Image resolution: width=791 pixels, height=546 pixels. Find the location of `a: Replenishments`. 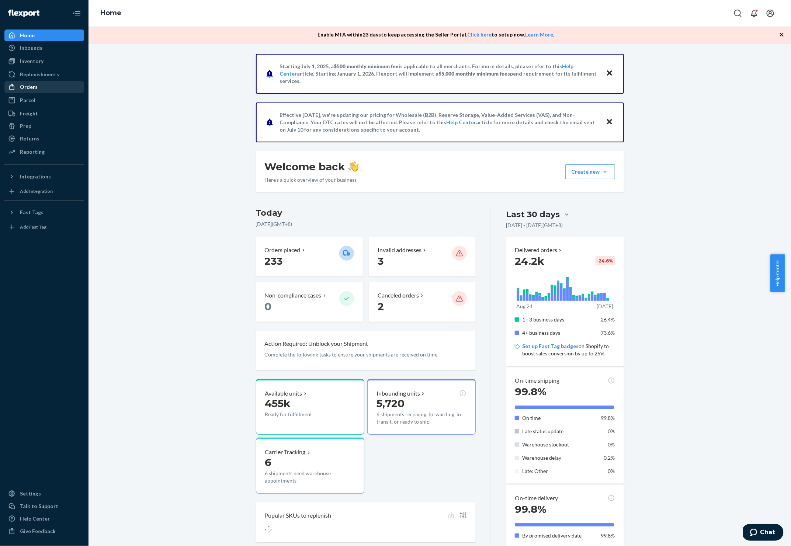

a: Replenishments is located at coordinates (44, 74).